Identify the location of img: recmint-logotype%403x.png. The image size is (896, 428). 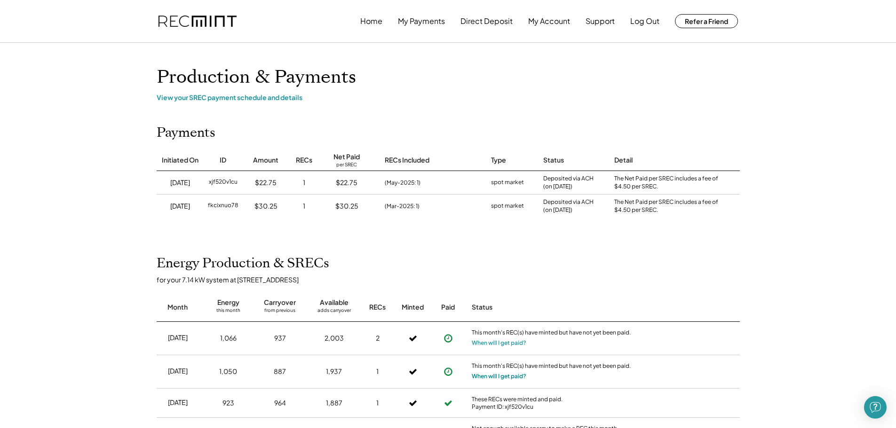
(197, 21).